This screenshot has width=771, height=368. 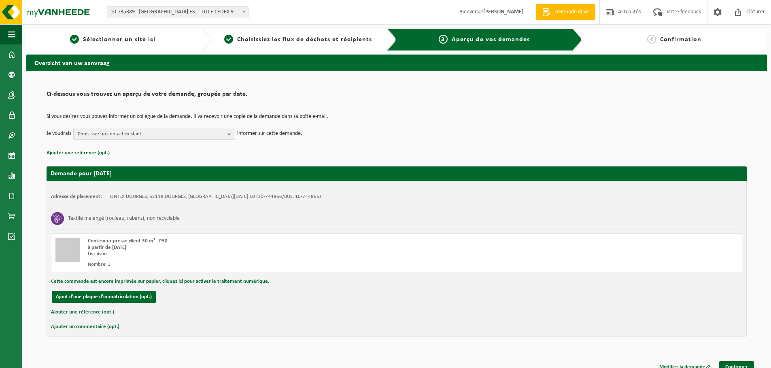 What do you see at coordinates (572, 12) in the screenshot?
I see `span: Demande devis` at bounding box center [572, 12].